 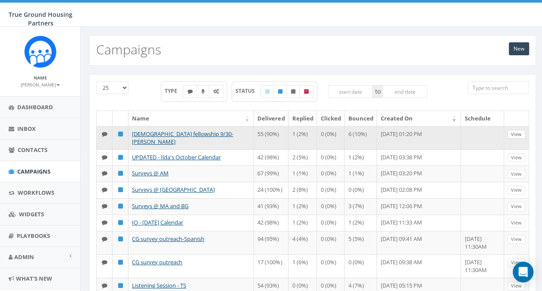 What do you see at coordinates (361, 206) in the screenshot?
I see `td: 3 (7%)` at bounding box center [361, 206].